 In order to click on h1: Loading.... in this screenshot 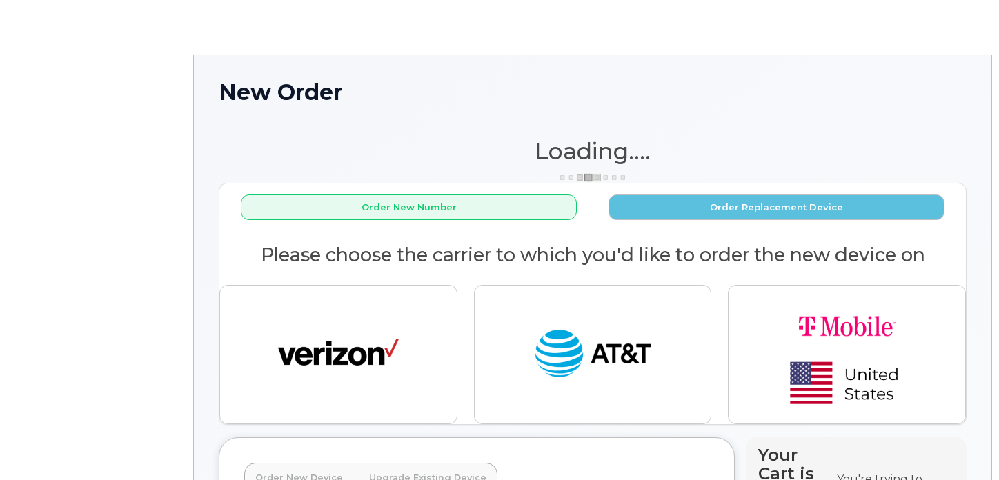, I will do `click(593, 151)`.